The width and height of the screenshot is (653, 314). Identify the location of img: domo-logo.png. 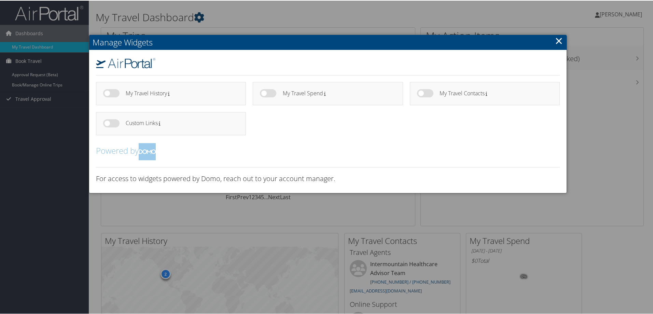
(147, 151).